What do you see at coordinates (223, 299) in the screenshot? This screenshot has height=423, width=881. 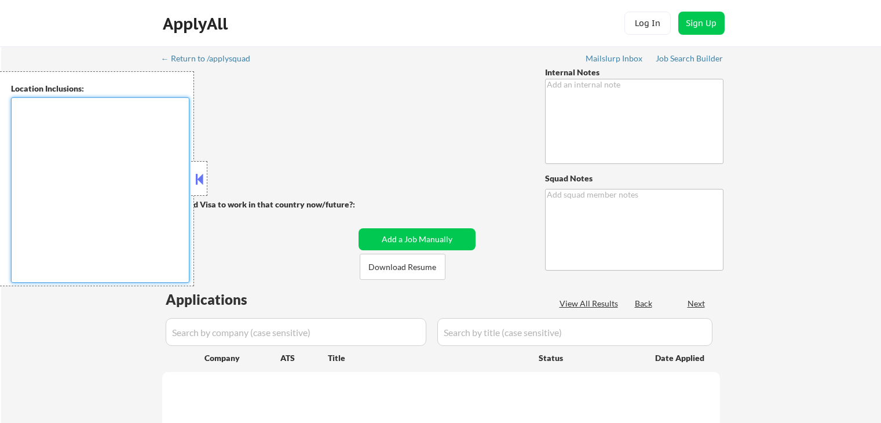 I see `div: Applications` at bounding box center [223, 299].